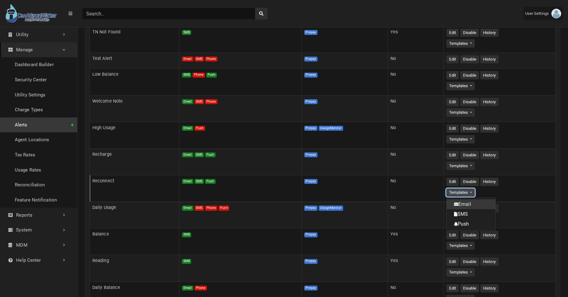  Describe the element at coordinates (135, 241) in the screenshot. I see `td: Balance` at that location.